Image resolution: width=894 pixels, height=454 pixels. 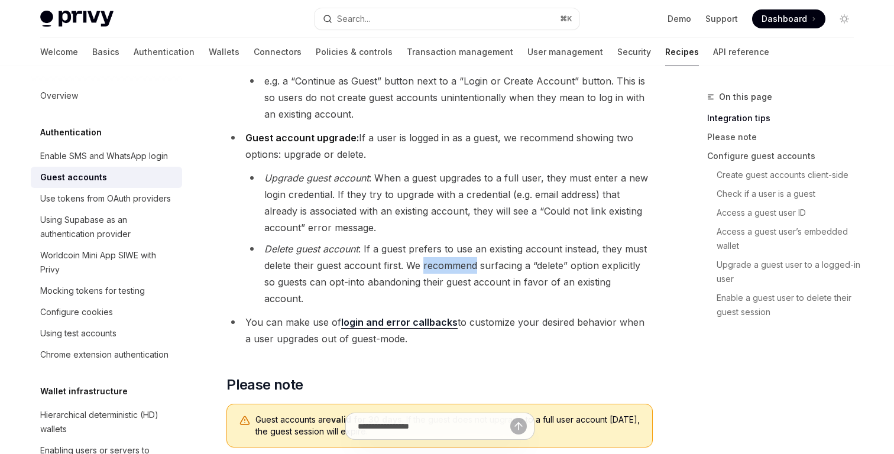 I want to click on li: You can make use of to customize your desired behavior when a user upgrades out of guest-mode., so click(x=439, y=331).